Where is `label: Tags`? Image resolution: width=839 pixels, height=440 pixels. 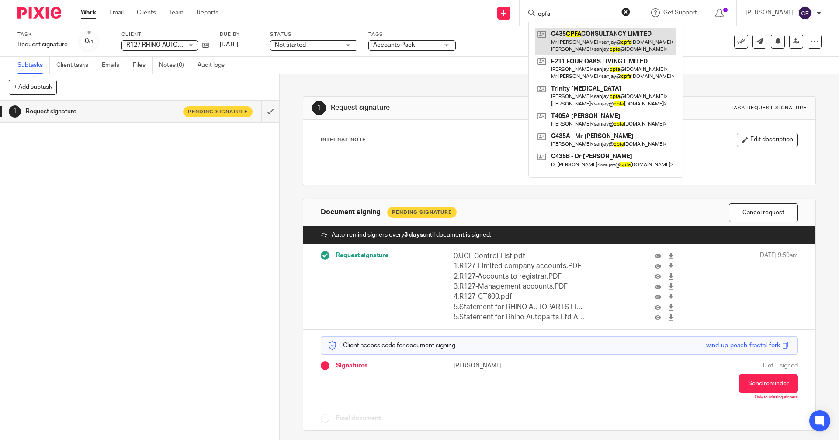
label: Tags is located at coordinates (412, 35).